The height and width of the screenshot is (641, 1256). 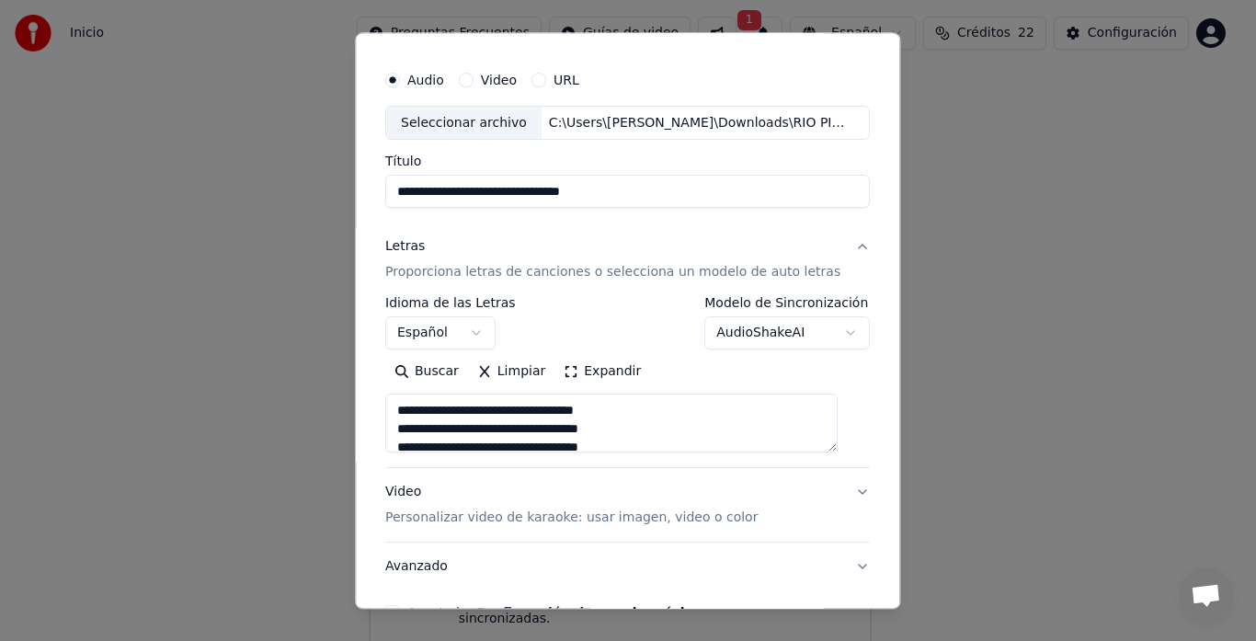 I want to click on p: Proporciona letras de canciones o selecciona un modelo de auto letras, so click(x=613, y=273).